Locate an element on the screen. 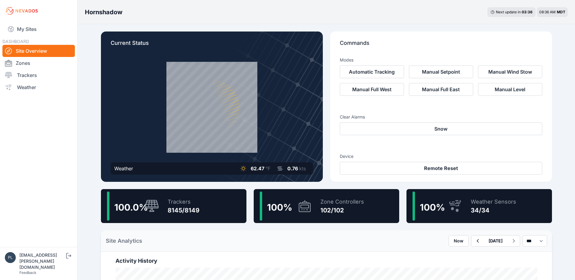 This screenshot has height=280, width=575. div: 8145/8149 is located at coordinates (183, 210).